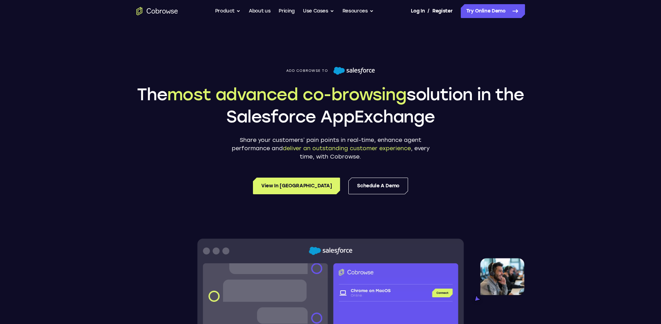  Describe the element at coordinates (378, 186) in the screenshot. I see `a: Schedule a Demo` at that location.